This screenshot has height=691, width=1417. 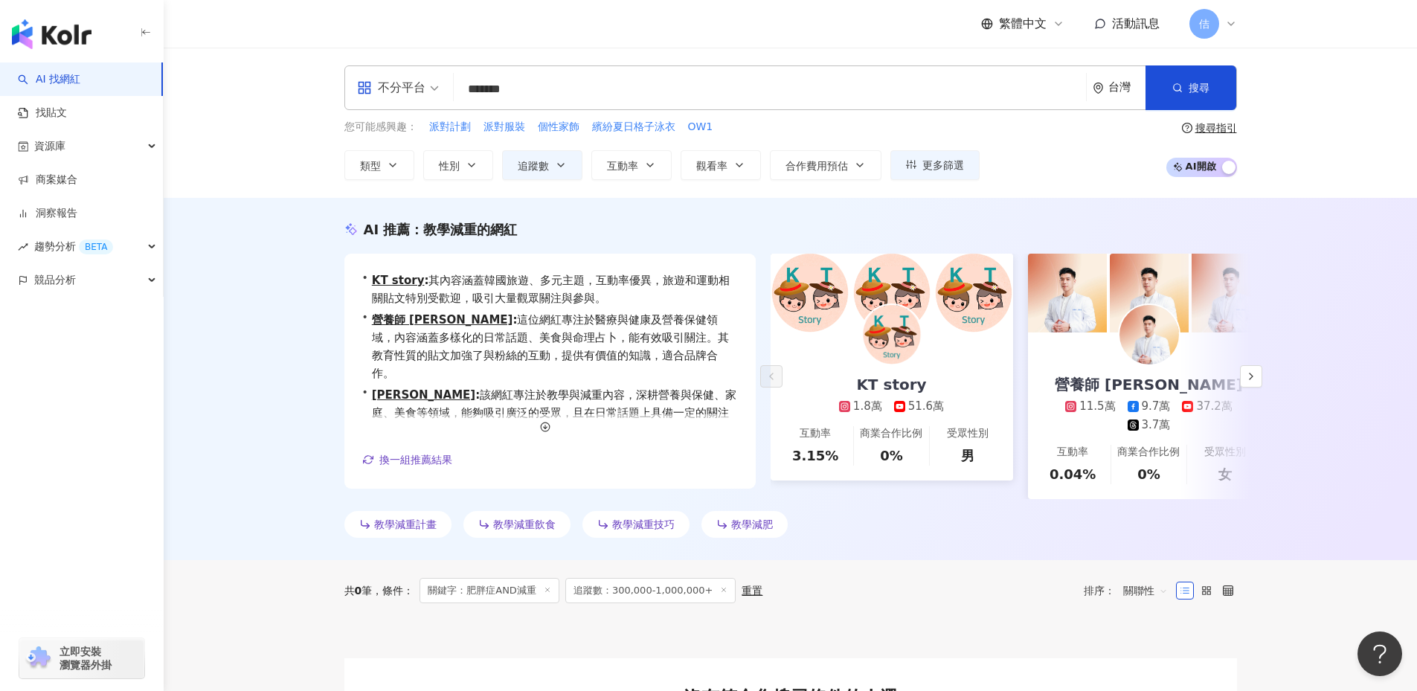 What do you see at coordinates (470, 229) in the screenshot?
I see `span: 教學減重的網紅` at bounding box center [470, 229].